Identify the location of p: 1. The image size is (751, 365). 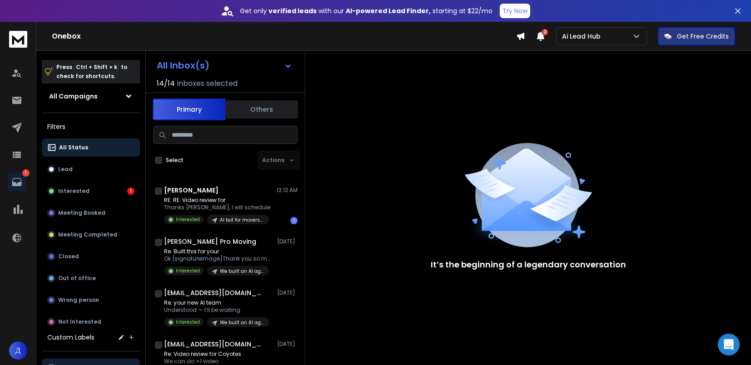
(26, 173).